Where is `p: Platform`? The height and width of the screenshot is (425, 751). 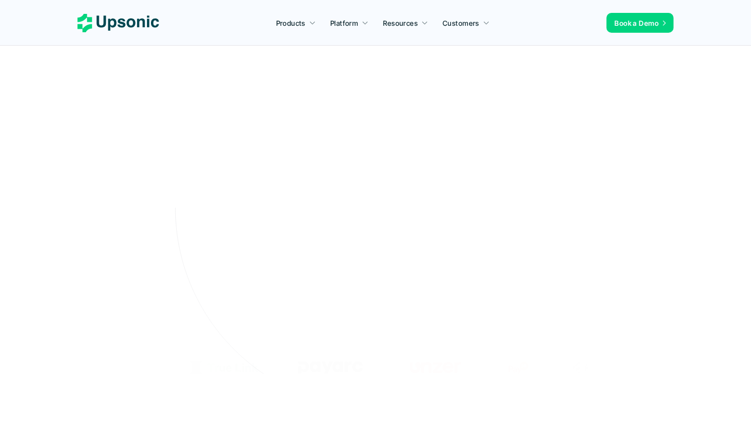
p: Platform is located at coordinates (344, 23).